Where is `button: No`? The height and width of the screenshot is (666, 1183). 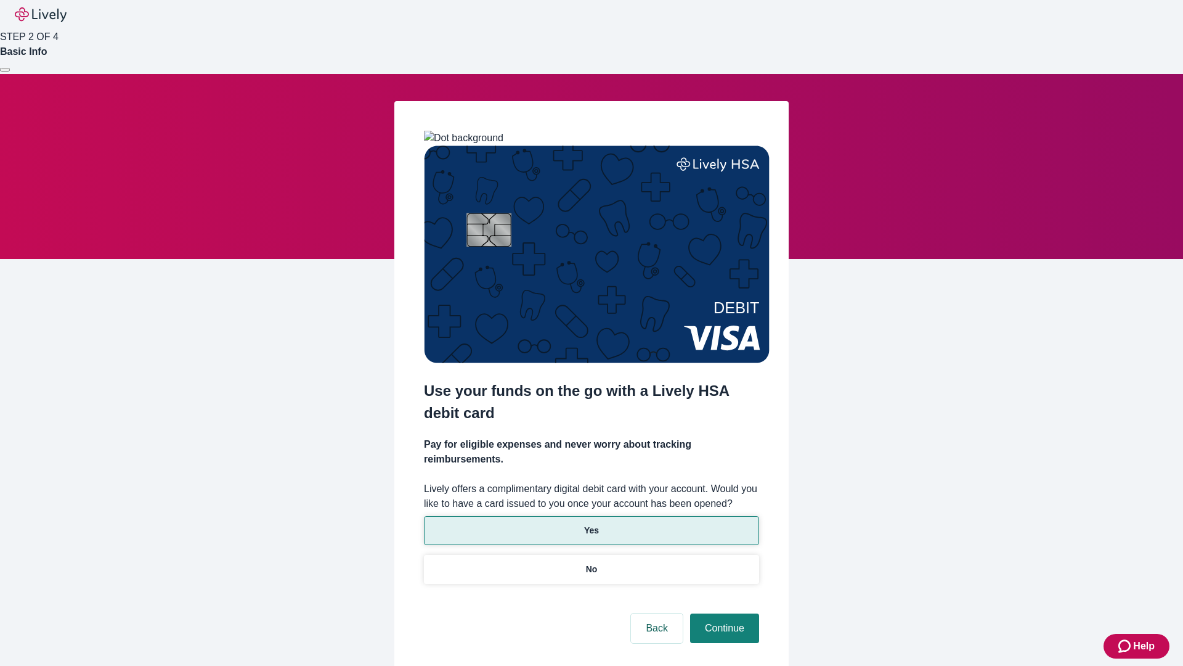
button: No is located at coordinates (592, 569).